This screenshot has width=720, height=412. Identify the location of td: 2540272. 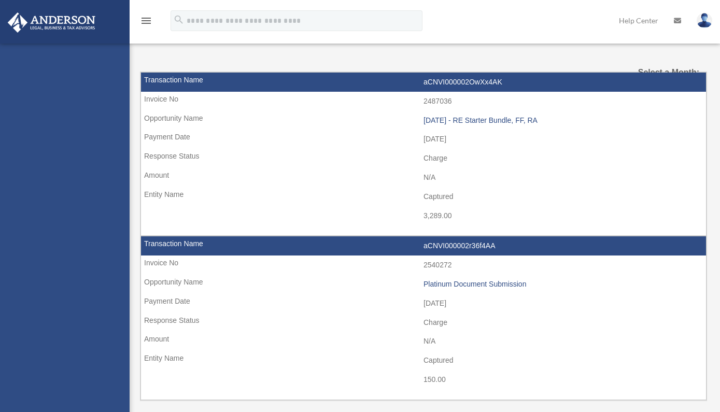
(423, 265).